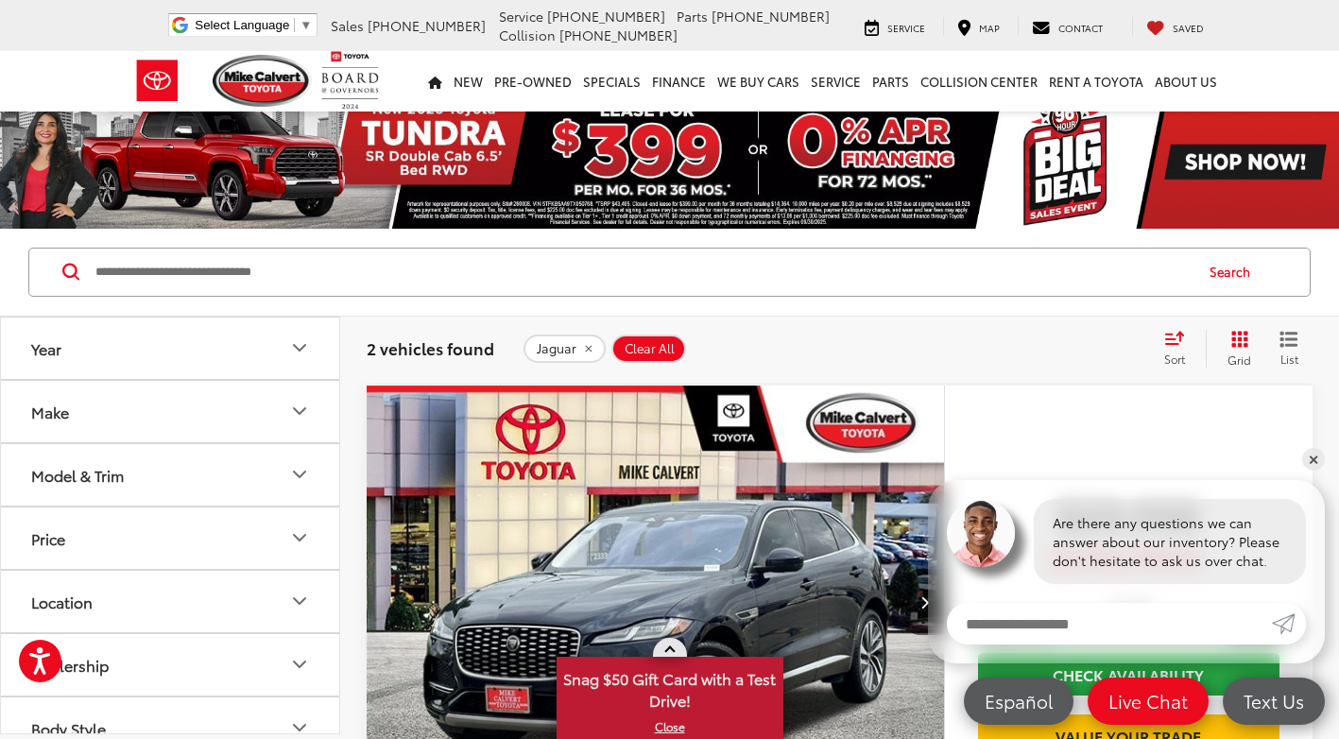 The image size is (1339, 739). I want to click on button: Model & TrimModel & Trim, so click(171, 474).